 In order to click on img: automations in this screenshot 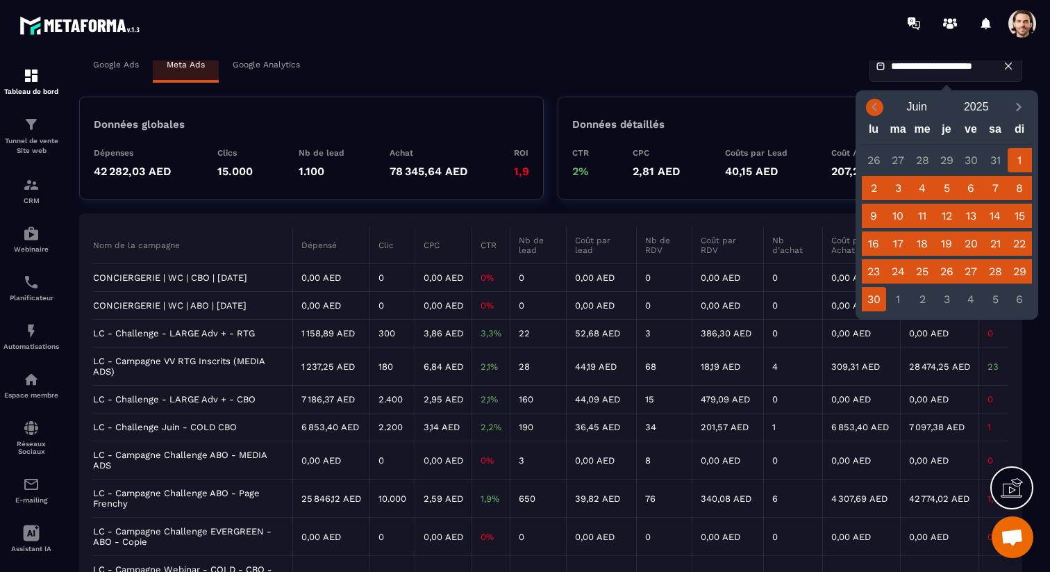, I will do `click(31, 379)`.